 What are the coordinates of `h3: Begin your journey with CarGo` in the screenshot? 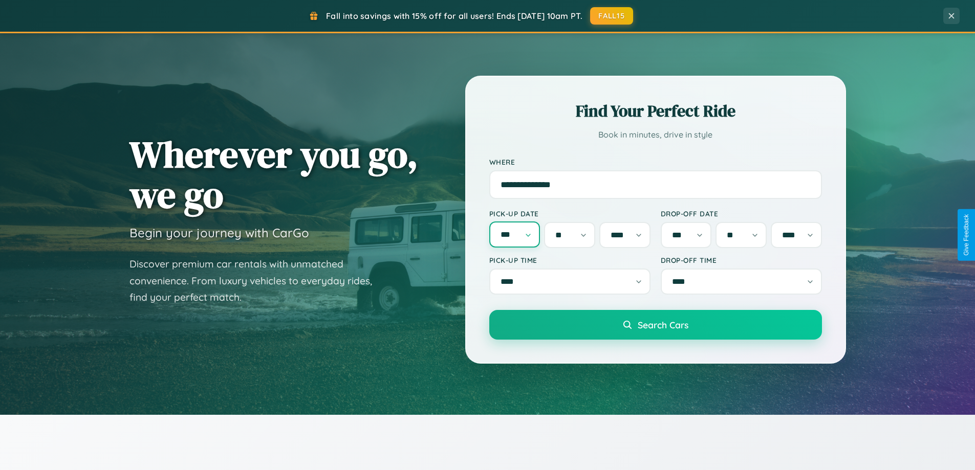 It's located at (219, 233).